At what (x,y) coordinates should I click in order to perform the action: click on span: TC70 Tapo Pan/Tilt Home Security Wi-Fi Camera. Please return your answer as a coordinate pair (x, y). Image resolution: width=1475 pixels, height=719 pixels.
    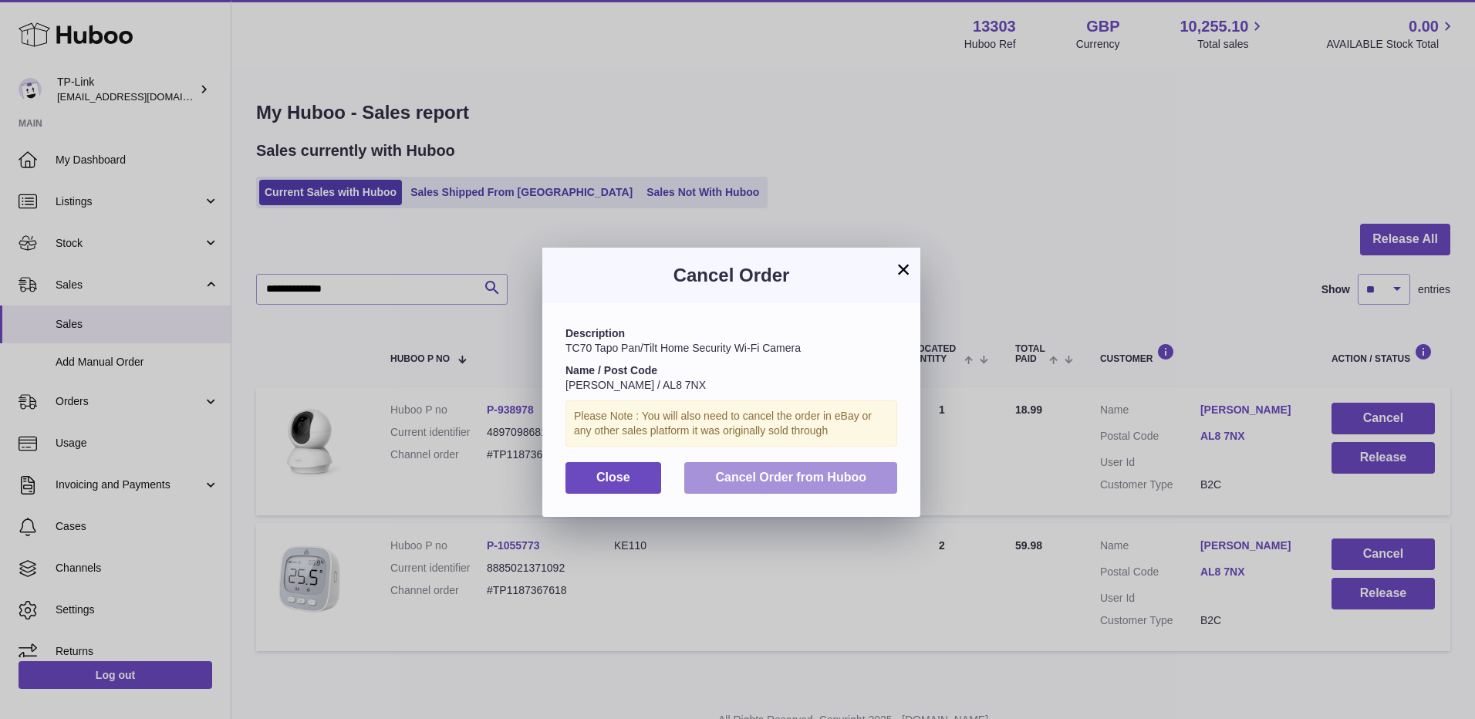
    Looking at the image, I should click on (683, 348).